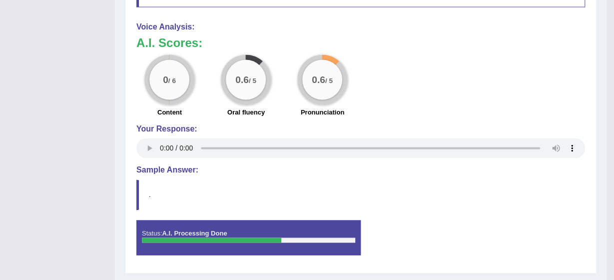 This screenshot has height=280, width=614. I want to click on div: Status:, so click(248, 237).